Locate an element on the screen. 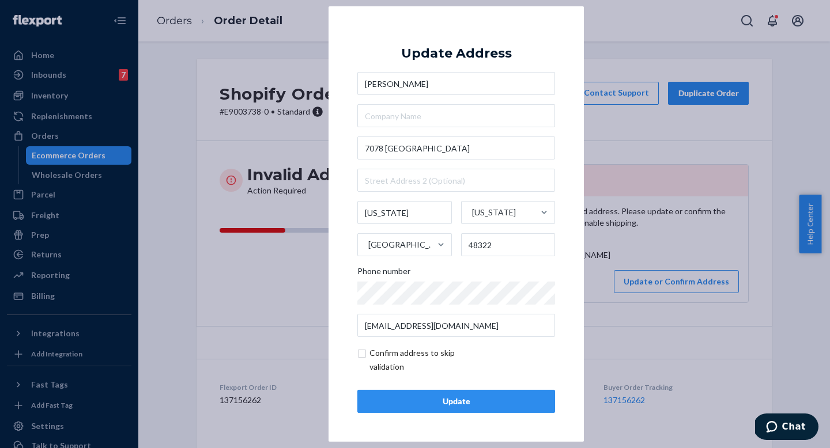  input: Street Address is located at coordinates (456, 148).